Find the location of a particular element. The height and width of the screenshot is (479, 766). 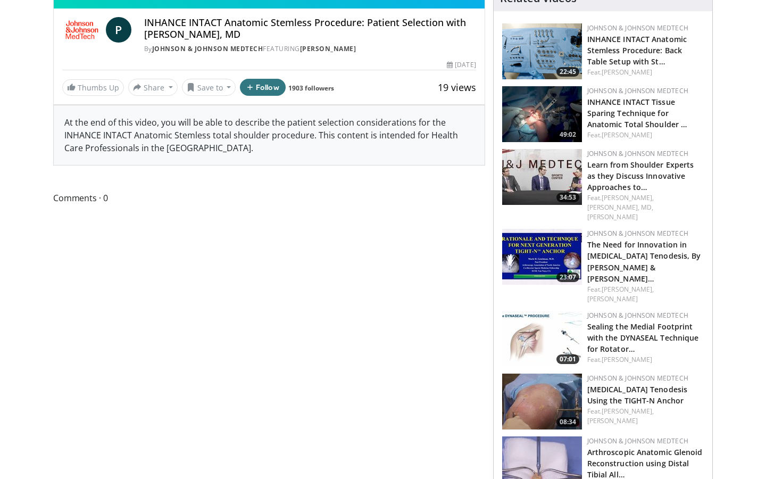

img: 59d45fb2-c5c0-4e55-a212-a58ef445d0ed.150x105_q85_crop-smart_upscale.jpg is located at coordinates (542, 401).